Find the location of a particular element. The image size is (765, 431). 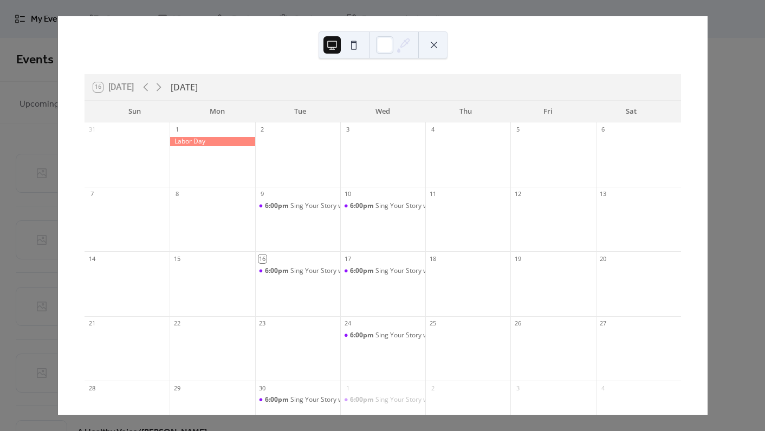

div: Thu is located at coordinates (465, 112).